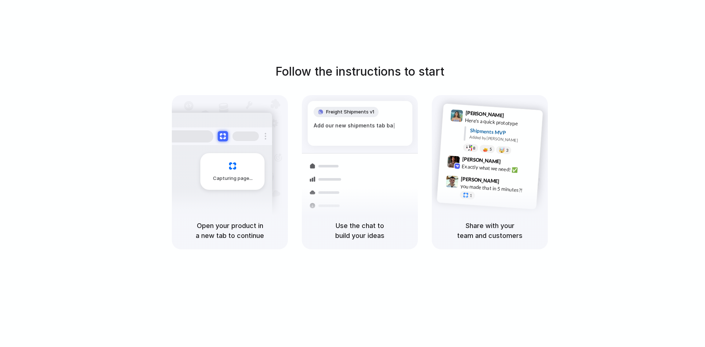  Describe the element at coordinates (498, 169) in the screenshot. I see `div: Exactly what we need! ✅` at that location.